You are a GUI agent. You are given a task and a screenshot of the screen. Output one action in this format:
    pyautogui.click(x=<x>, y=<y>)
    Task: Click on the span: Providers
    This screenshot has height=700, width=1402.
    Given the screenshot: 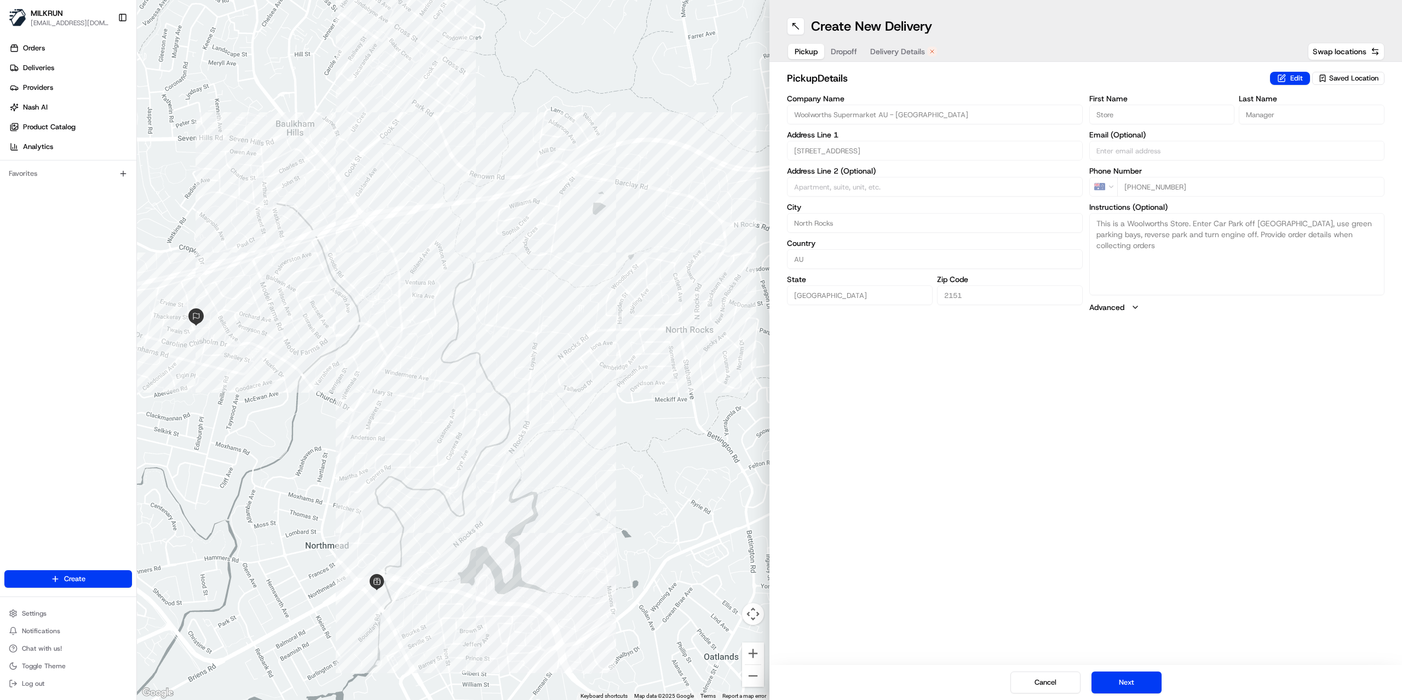 What is the action you would take?
    pyautogui.click(x=38, y=88)
    